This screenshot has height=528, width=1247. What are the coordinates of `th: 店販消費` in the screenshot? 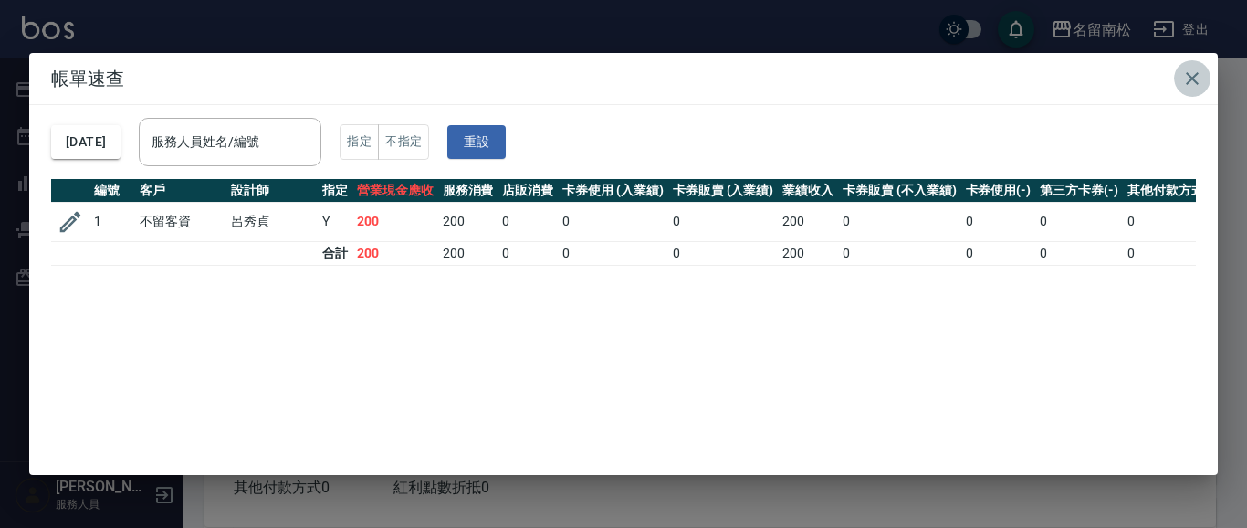 It's located at (528, 191).